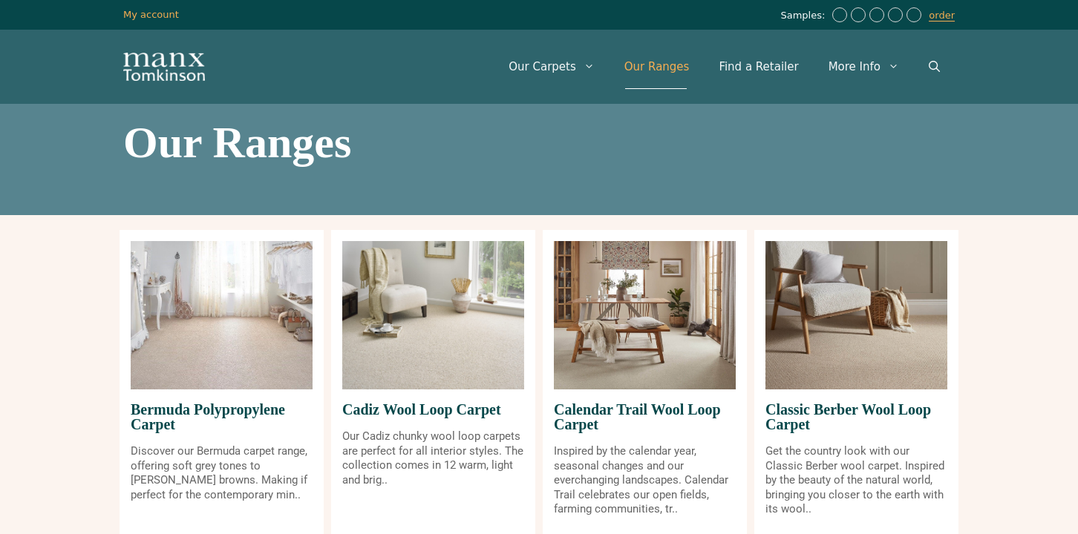 The width and height of the screenshot is (1078, 534). Describe the element at coordinates (433, 459) in the screenshot. I see `p: Our Cadiz chunky wool loop carpets are perfect for all interior styles. The collection comes in 1...` at that location.